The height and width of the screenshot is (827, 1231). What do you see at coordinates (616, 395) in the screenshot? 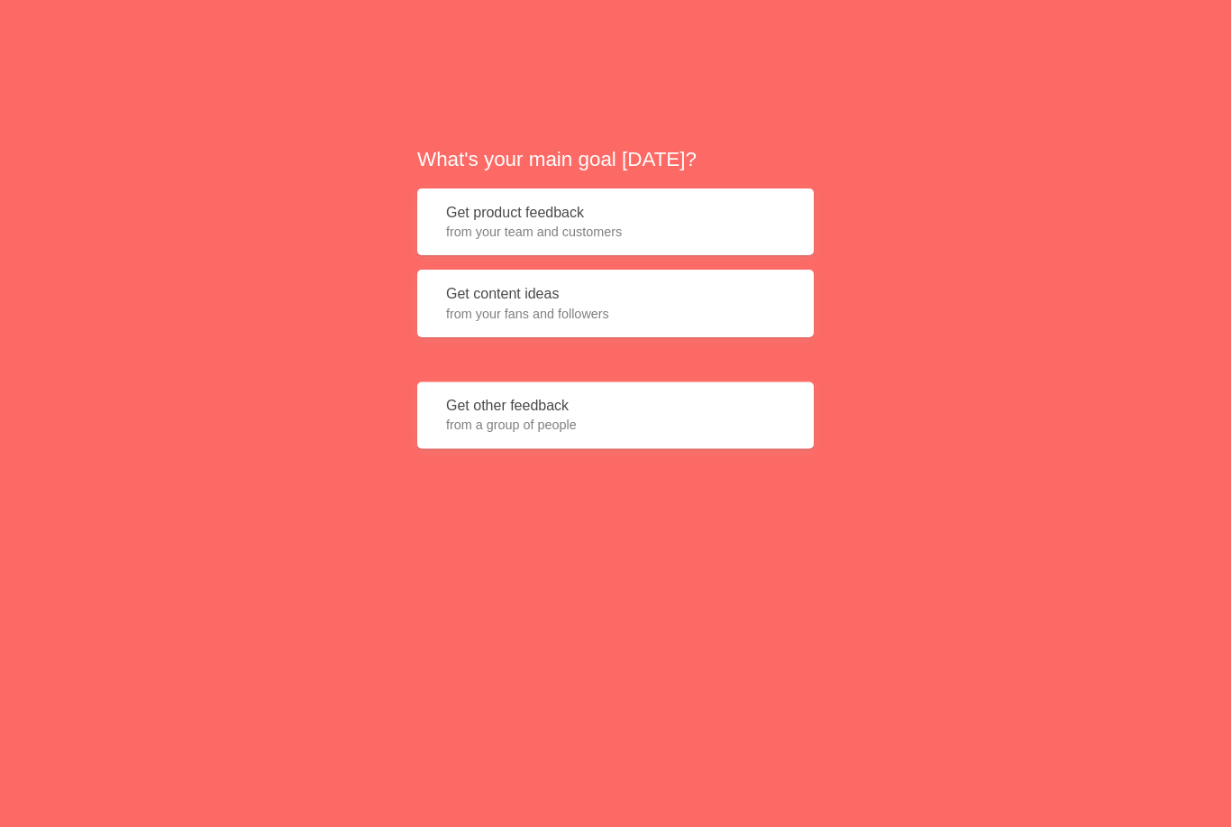
I see `span: from a group of people` at bounding box center [616, 395].